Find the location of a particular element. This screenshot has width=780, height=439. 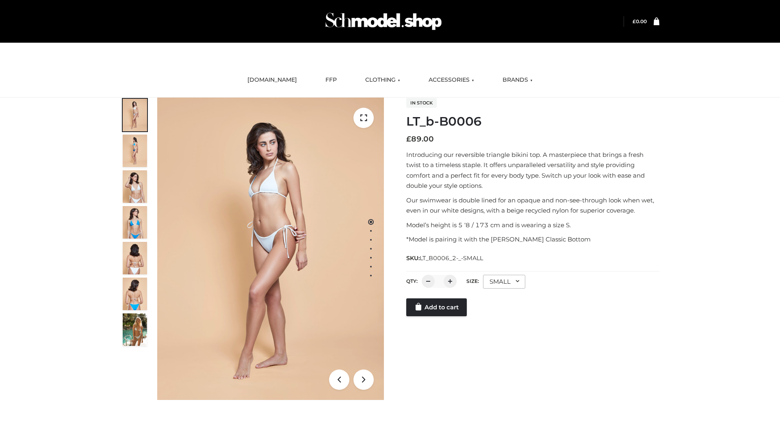

img: ArielClassicBikiniTop_CloudNine_AzureSky_OW114ECO_3-scaled.jpg is located at coordinates (135, 186).